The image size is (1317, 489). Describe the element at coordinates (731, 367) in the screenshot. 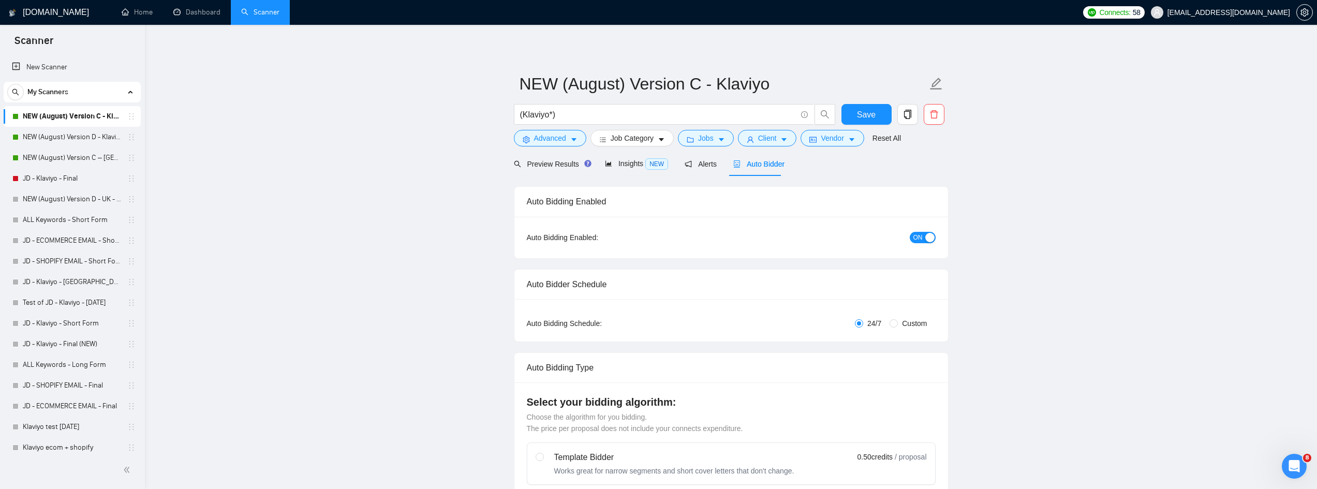

I see `div: Auto Bidding Type` at that location.